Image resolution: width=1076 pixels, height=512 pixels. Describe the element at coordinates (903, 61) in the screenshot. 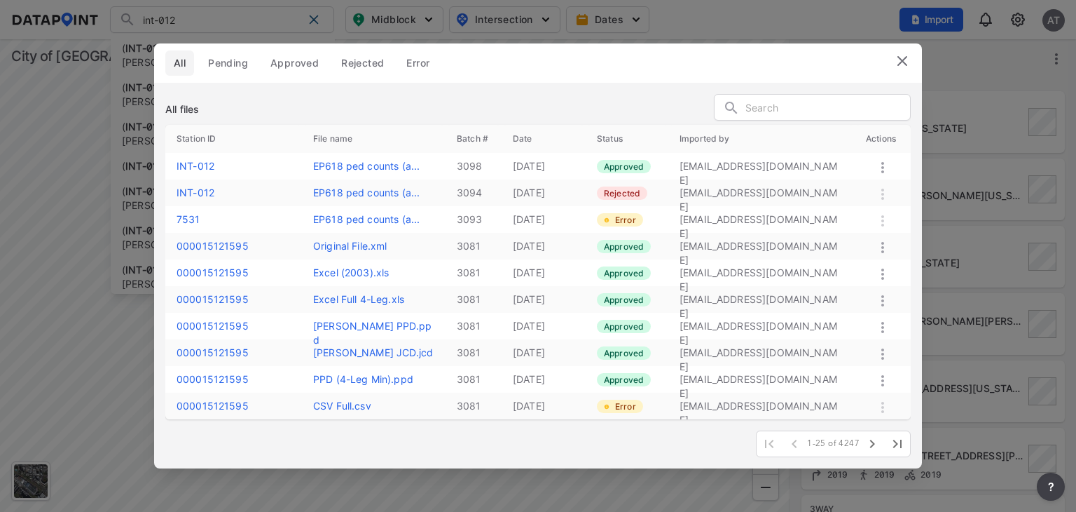

I see `img: close.efbf2170.svg` at that location.